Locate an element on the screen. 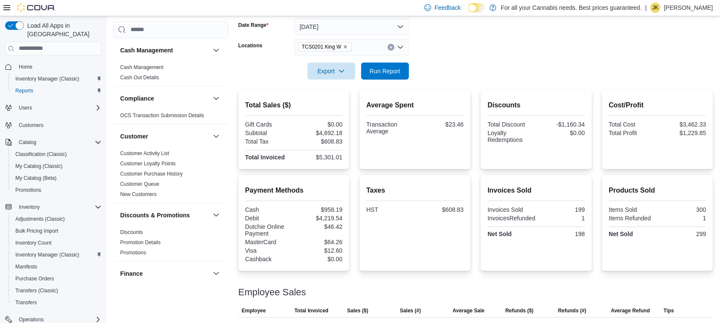 The width and height of the screenshot is (720, 323). span: Export is located at coordinates (331, 71).